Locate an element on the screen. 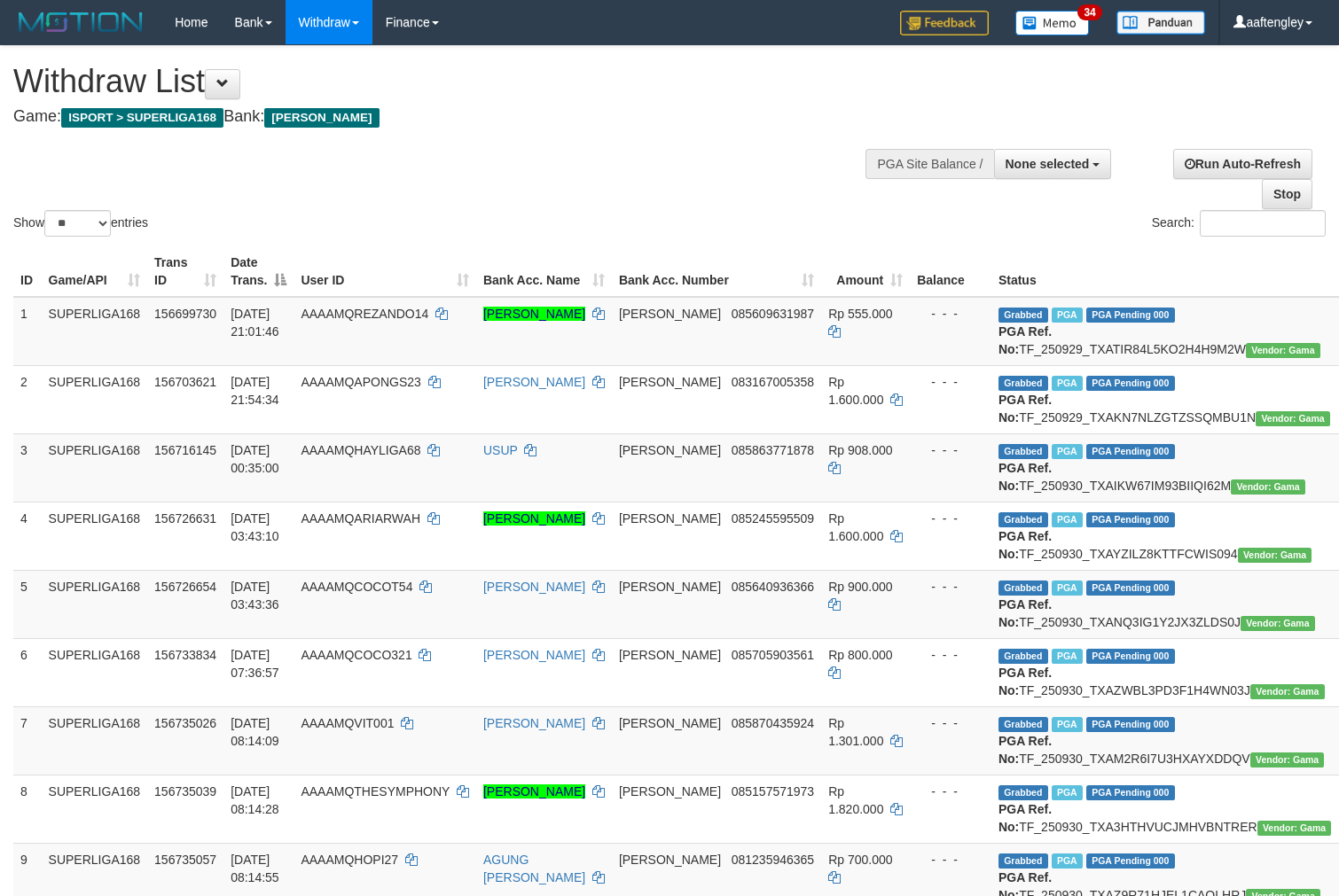 The width and height of the screenshot is (1339, 896). td: 3 is located at coordinates (28, 467).